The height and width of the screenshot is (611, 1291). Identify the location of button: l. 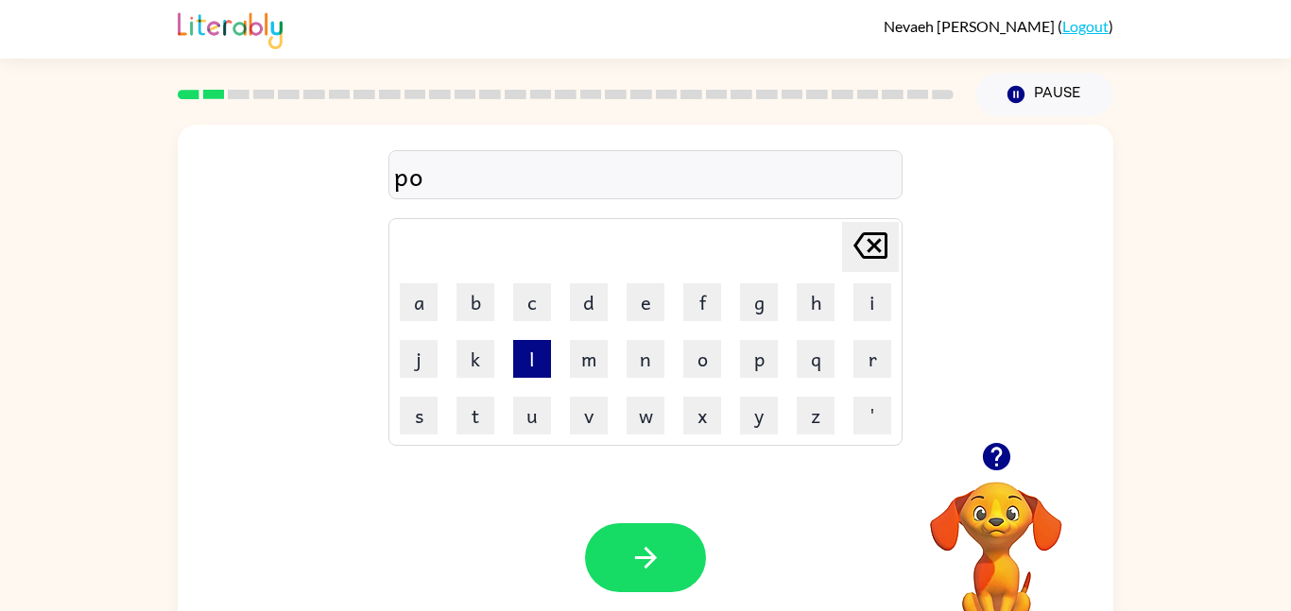
(532, 359).